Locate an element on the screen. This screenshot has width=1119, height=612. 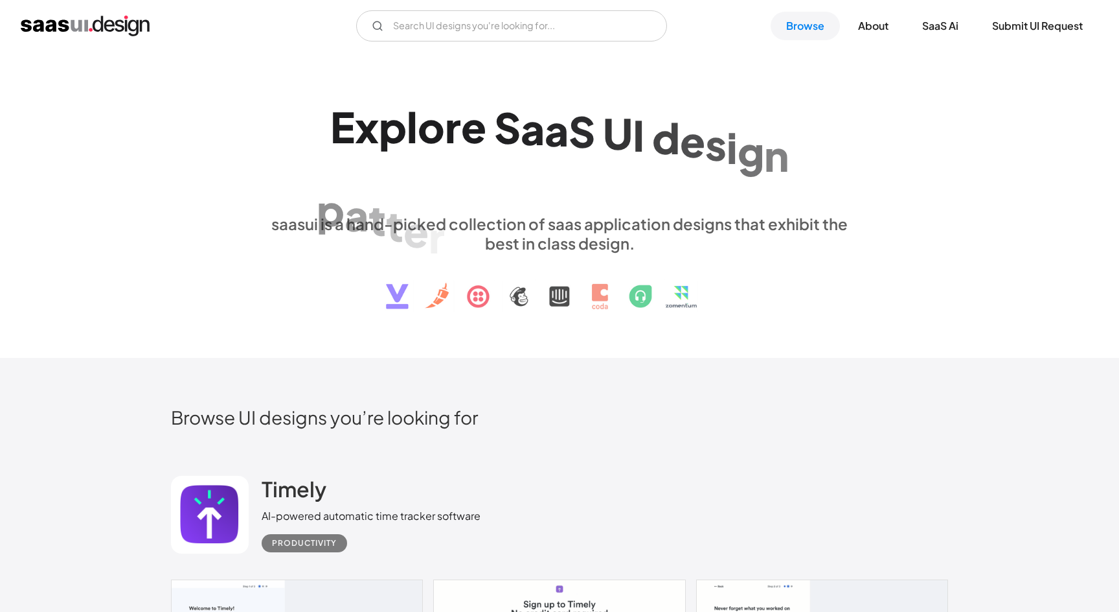
div: AI-powered automatic time tracker software is located at coordinates (371, 516).